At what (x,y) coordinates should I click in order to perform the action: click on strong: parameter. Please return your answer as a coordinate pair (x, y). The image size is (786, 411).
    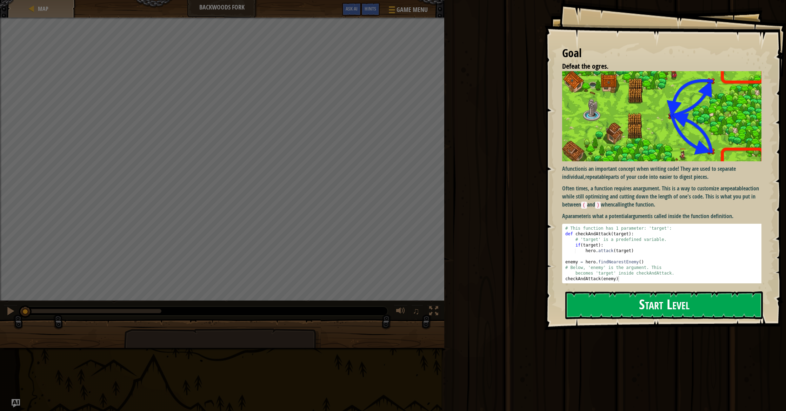
    Looking at the image, I should click on (576, 216).